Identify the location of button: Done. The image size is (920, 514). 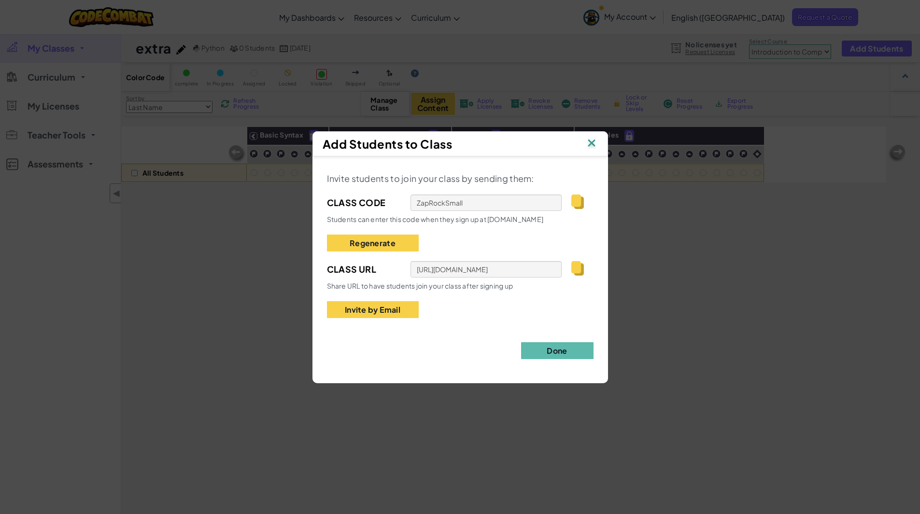
(557, 350).